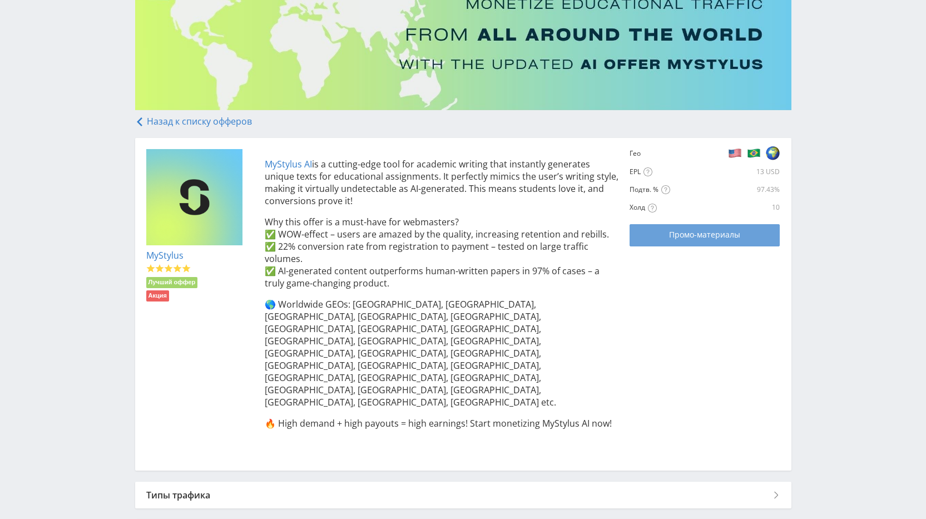 This screenshot has width=926, height=519. Describe the element at coordinates (157, 296) in the screenshot. I see `li: Акция` at that location.